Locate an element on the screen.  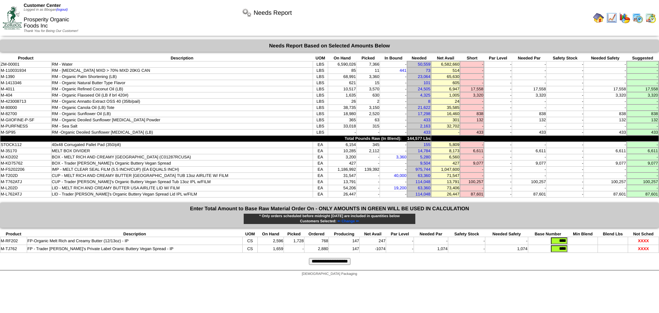
a: 155 is located at coordinates (427, 145).